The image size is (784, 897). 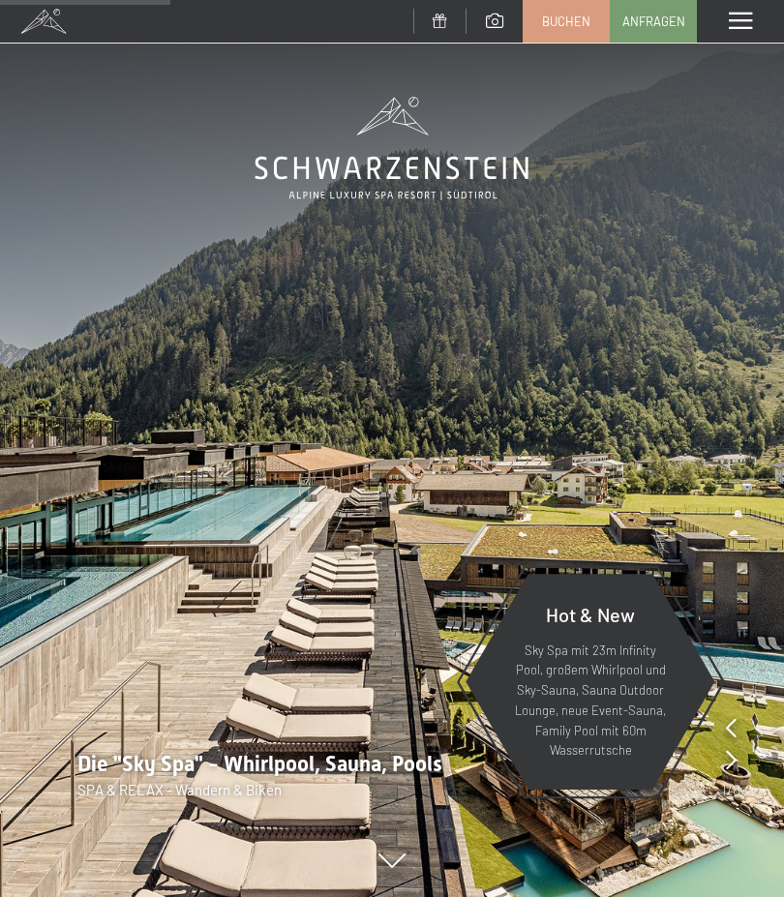 I want to click on a: Anfragen, so click(x=653, y=21).